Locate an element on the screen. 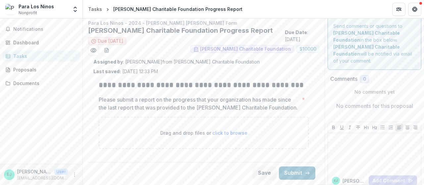 Image resolution: width=424 pixels, height=185 pixels. div: Proposals is located at coordinates (44, 70).